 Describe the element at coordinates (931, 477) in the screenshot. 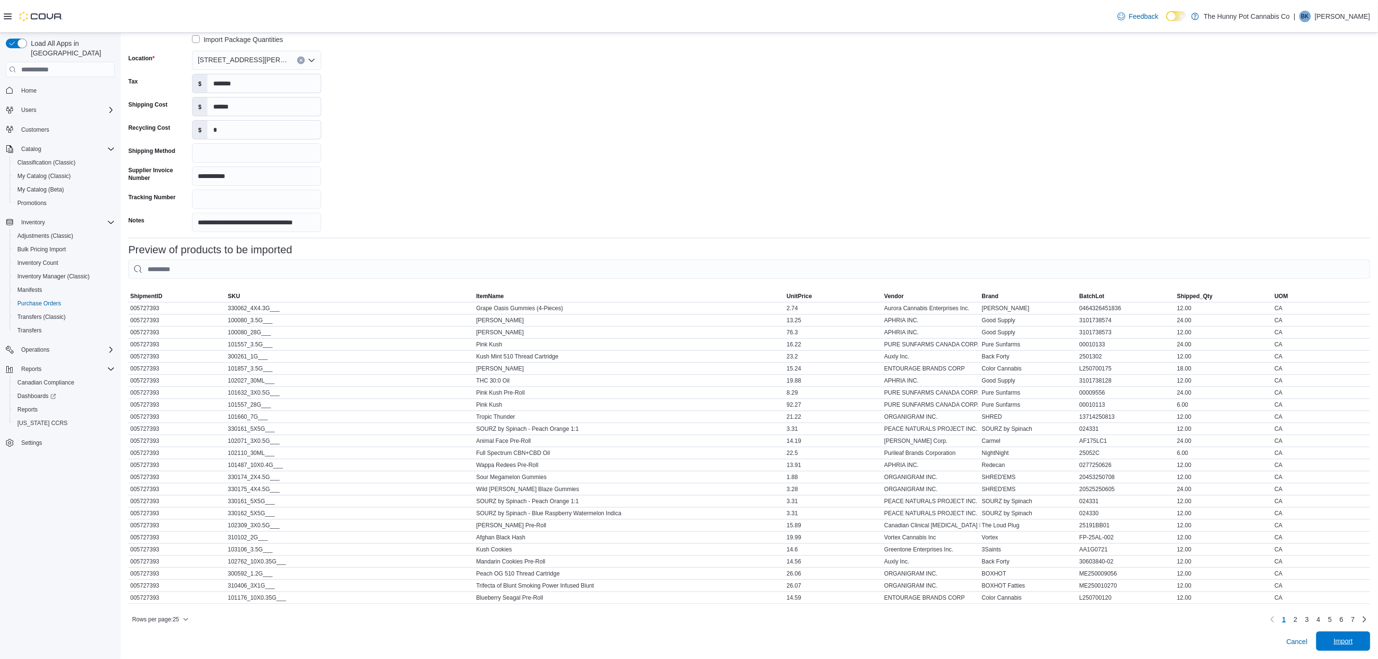

I see `div: ORGANIGRAM INC.` at that location.